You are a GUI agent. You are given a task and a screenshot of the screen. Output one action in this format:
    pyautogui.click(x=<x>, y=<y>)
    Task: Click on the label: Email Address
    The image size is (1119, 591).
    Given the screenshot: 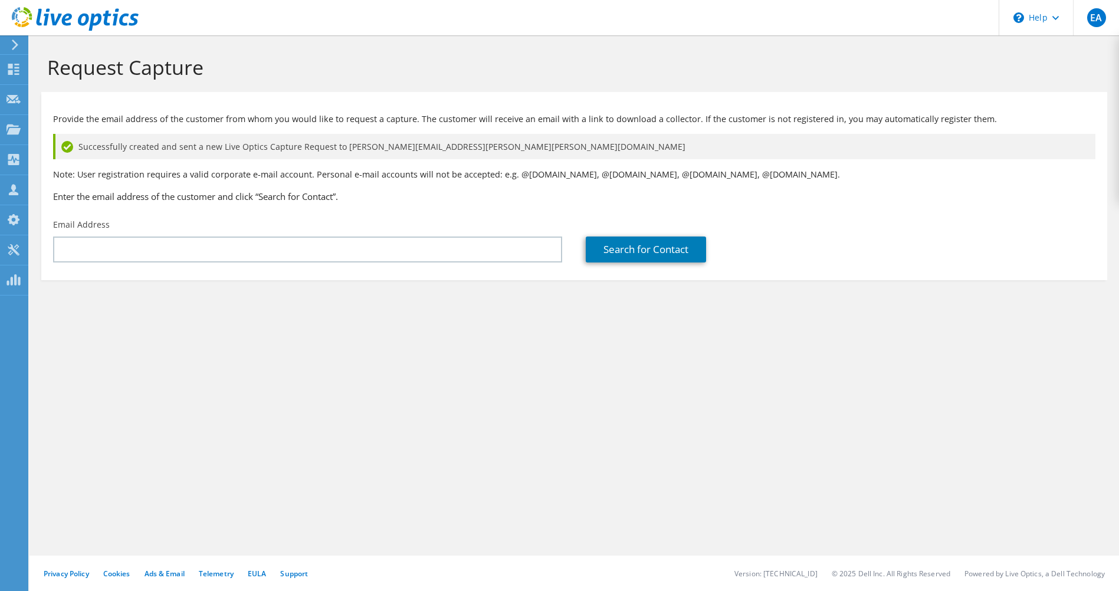 What is the action you would take?
    pyautogui.click(x=81, y=225)
    